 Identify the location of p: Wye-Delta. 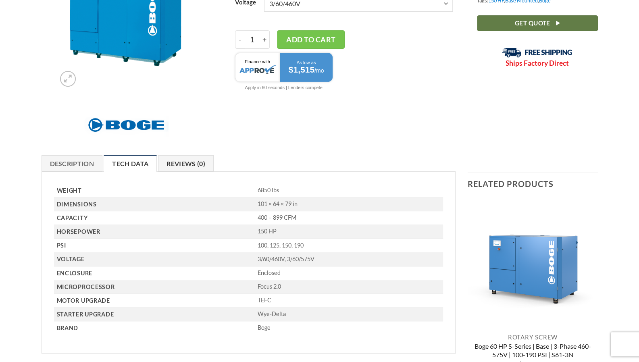
(350, 314).